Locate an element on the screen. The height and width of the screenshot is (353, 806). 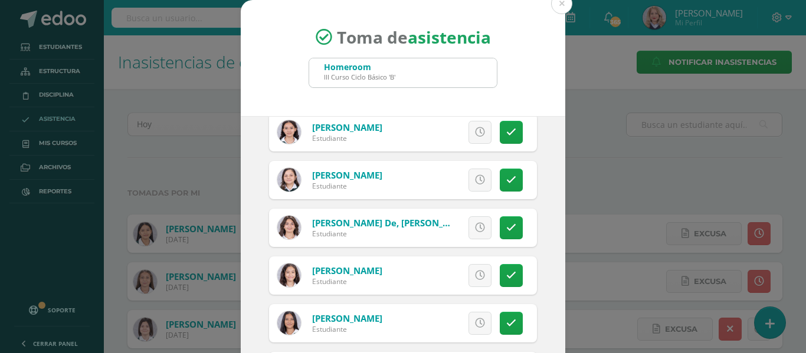
img: 2ffbf4159e28853620c88148d05e5c76.png is located at coordinates (289, 275).